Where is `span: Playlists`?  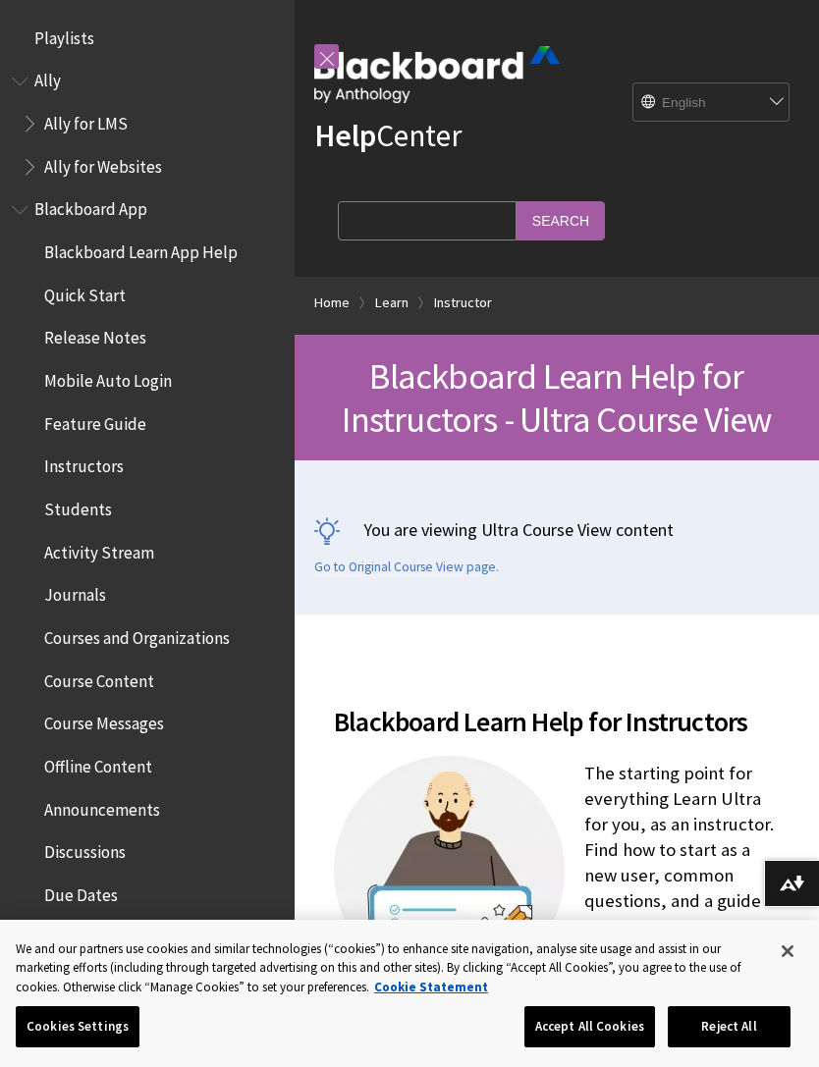 span: Playlists is located at coordinates (64, 34).